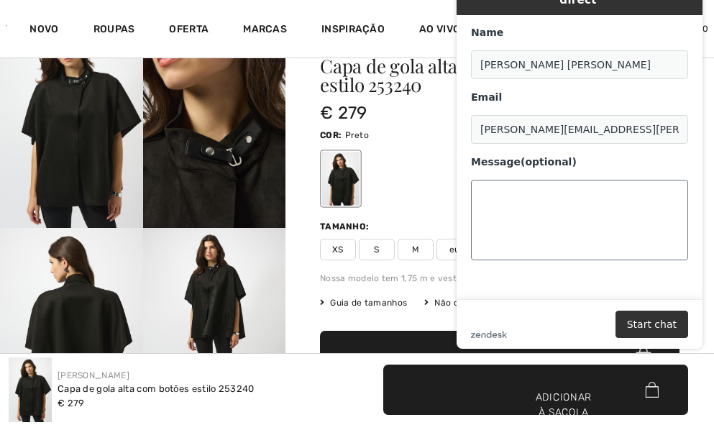 The image size is (714, 425). I want to click on font: Roupas, so click(114, 29).